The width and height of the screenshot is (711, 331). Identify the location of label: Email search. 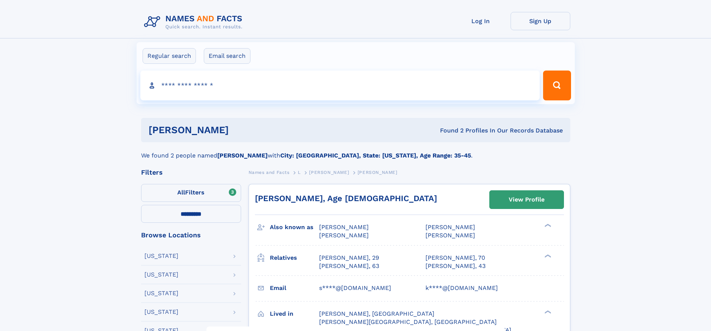
(227, 56).